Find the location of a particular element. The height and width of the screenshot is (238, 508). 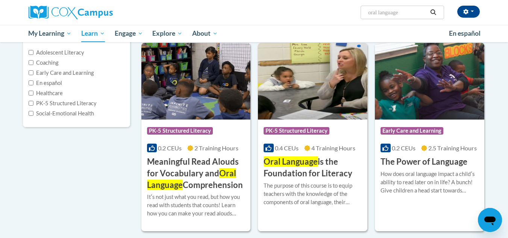

span: 4 Training Hours is located at coordinates (333, 148).